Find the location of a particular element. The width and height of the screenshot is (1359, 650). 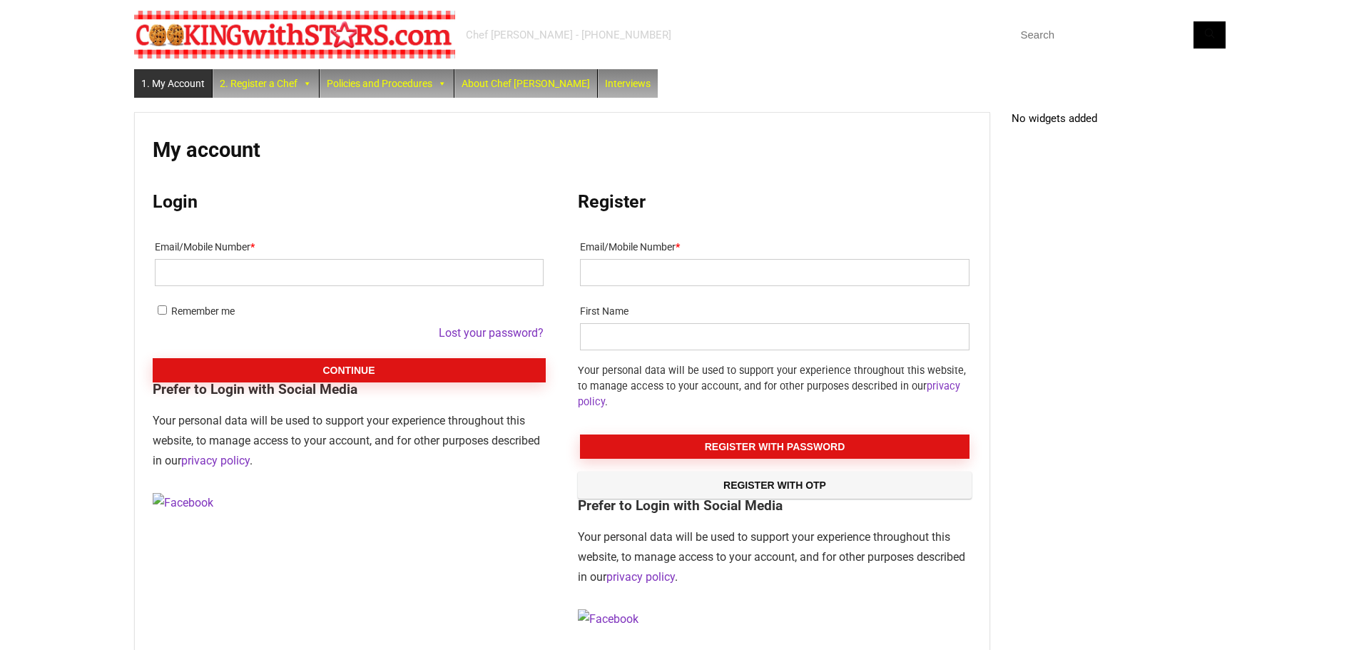

img: Chef Paula's Cooking With Stars is located at coordinates (295, 34).